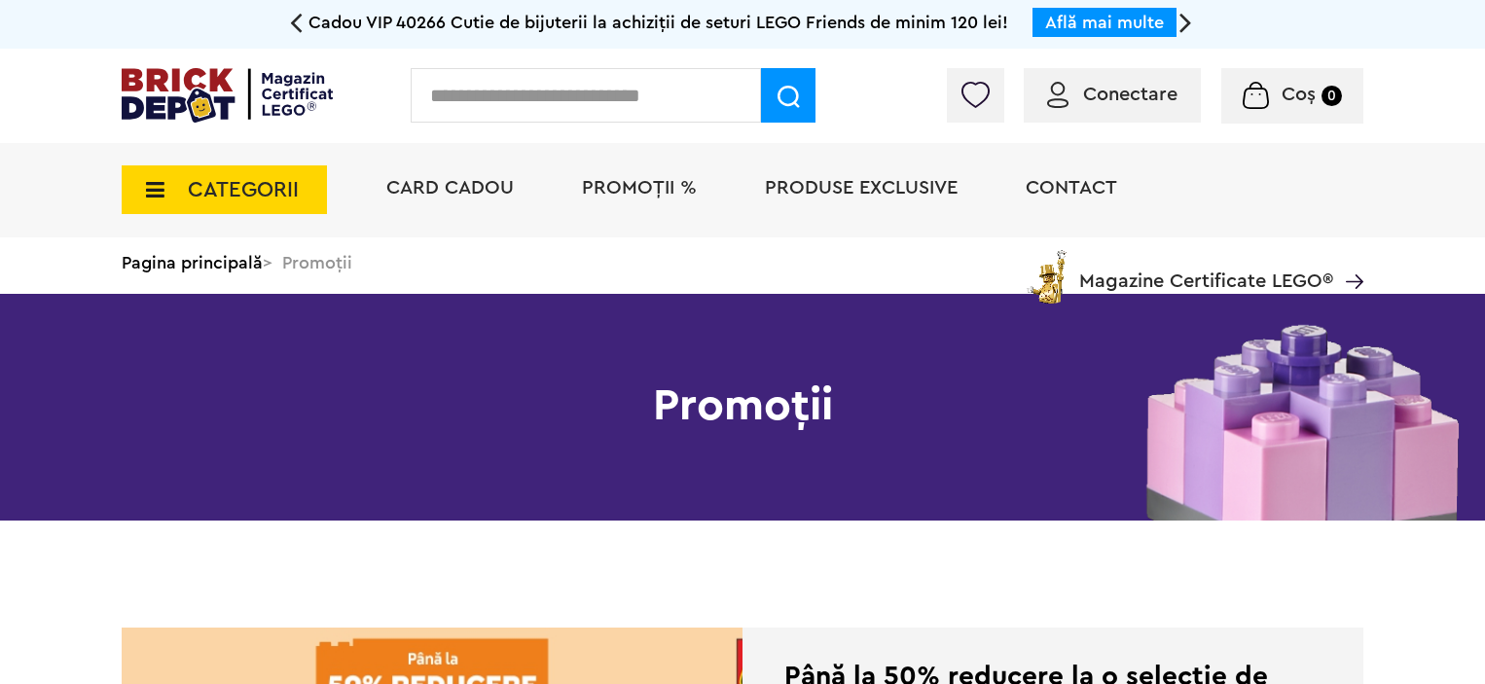 Image resolution: width=1485 pixels, height=684 pixels. Describe the element at coordinates (639, 188) in the screenshot. I see `a: PROMOȚII %` at that location.